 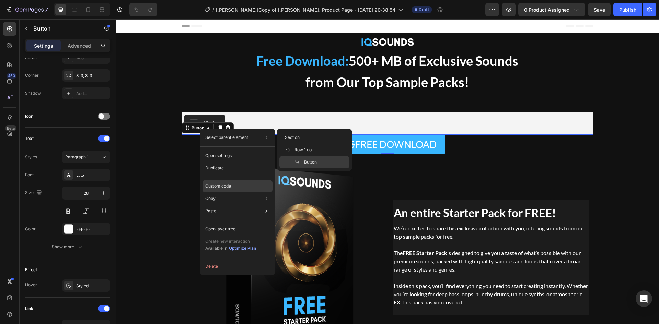 I want to click on img: gempages_454704367019230306-f331e13c-39bb-488b-bf3c-8090b6df2d17.png, so click(x=272, y=22).